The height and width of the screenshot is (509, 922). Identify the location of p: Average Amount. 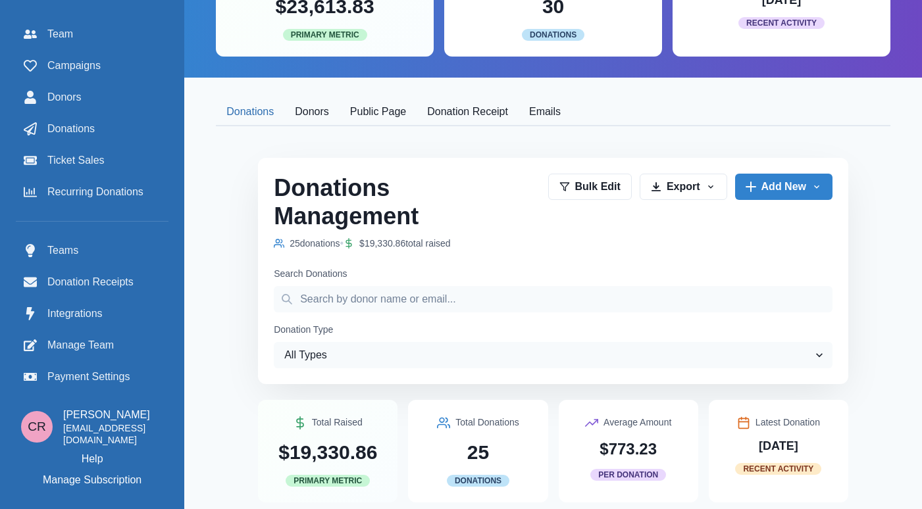
(637, 422).